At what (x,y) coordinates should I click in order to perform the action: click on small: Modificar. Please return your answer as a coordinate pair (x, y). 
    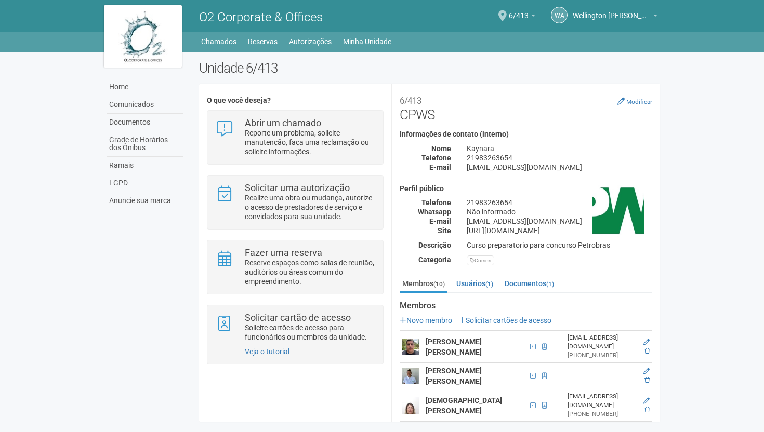
    Looking at the image, I should click on (639, 102).